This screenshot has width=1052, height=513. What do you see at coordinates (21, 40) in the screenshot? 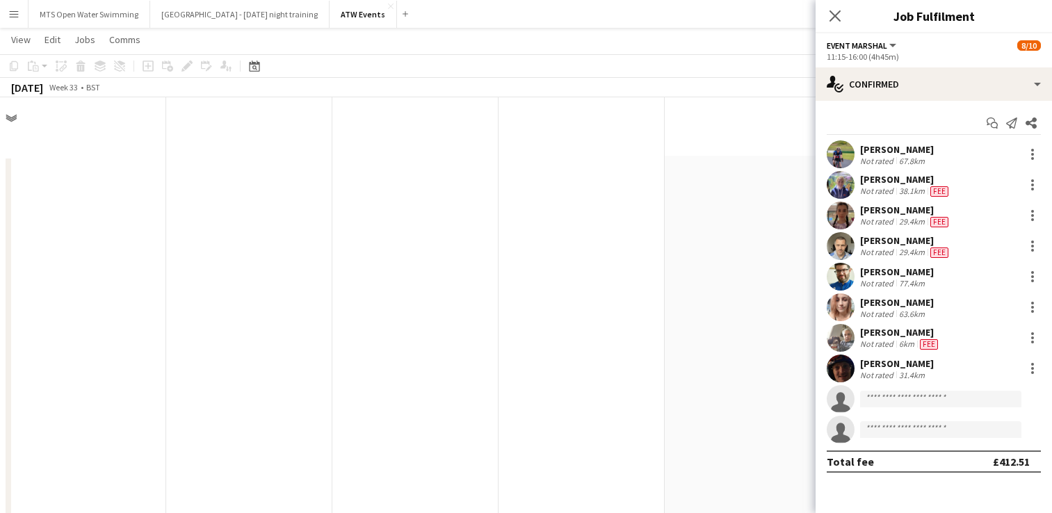
I see `span: View` at bounding box center [21, 40].